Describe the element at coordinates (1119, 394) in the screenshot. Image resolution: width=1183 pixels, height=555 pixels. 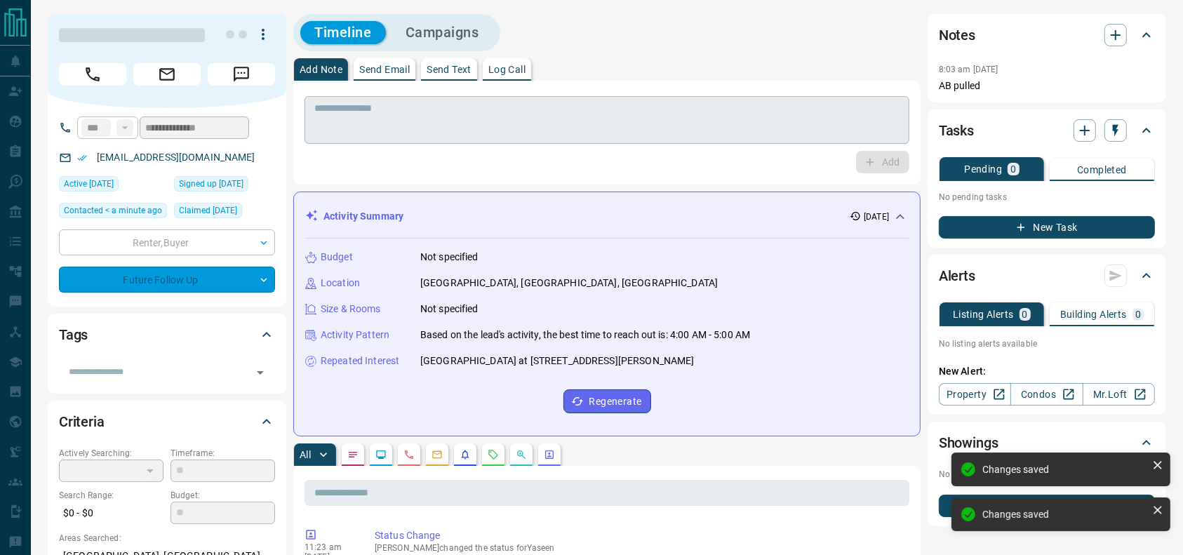
I see `a: Mr.Loft` at that location.